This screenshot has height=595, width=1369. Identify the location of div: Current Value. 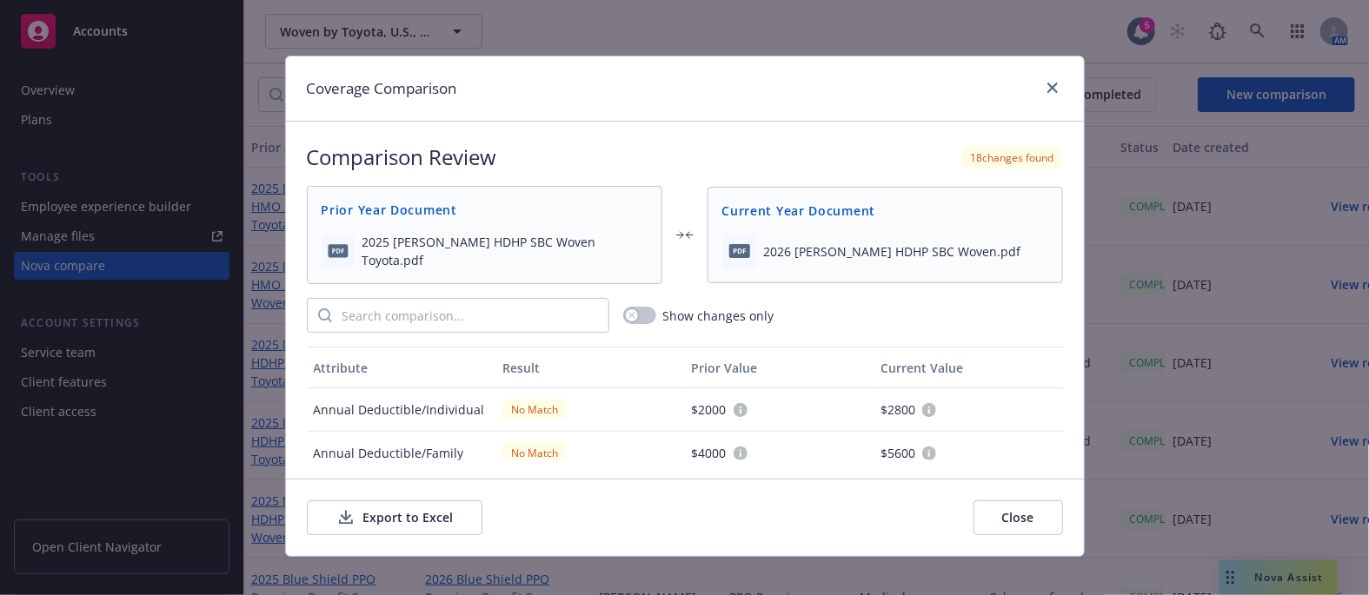
(968, 368).